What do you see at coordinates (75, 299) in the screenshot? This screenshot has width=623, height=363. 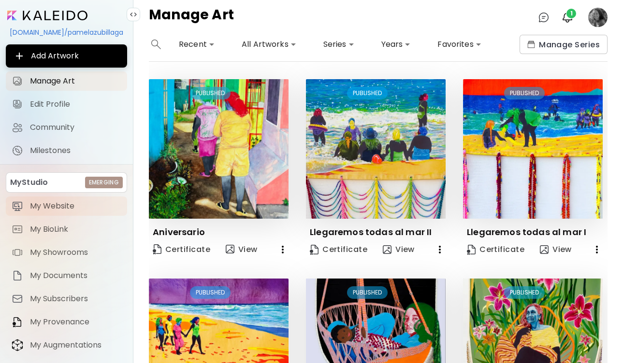 I see `span: My Subscribers` at bounding box center [75, 299].